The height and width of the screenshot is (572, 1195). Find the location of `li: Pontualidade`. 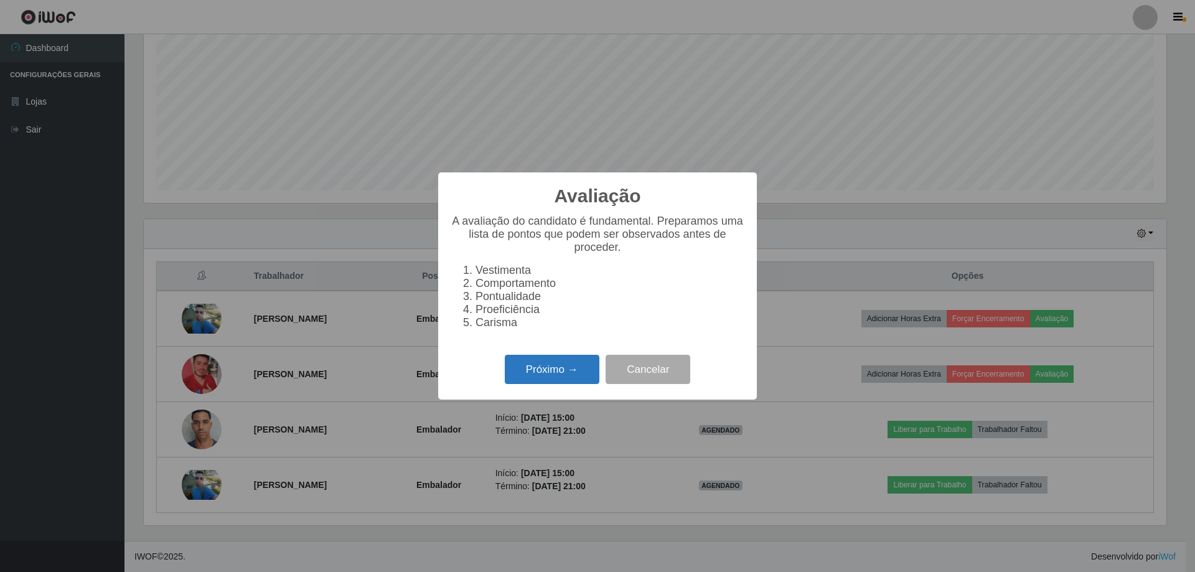

li: Pontualidade is located at coordinates (610, 296).